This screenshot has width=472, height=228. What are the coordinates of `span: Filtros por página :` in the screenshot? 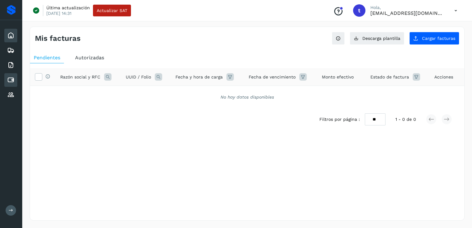 It's located at (339, 119).